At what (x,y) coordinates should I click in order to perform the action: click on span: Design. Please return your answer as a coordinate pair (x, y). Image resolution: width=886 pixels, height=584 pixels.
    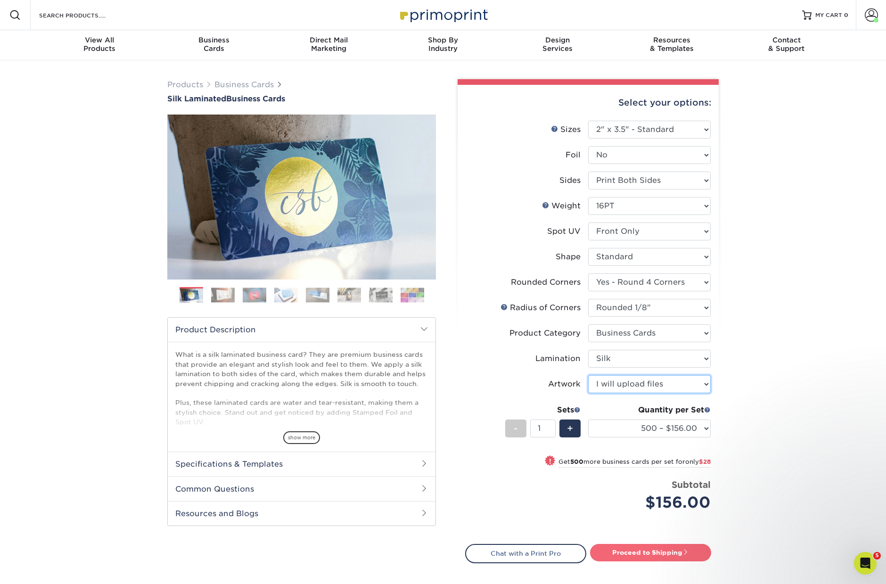
    Looking at the image, I should click on (557, 40).